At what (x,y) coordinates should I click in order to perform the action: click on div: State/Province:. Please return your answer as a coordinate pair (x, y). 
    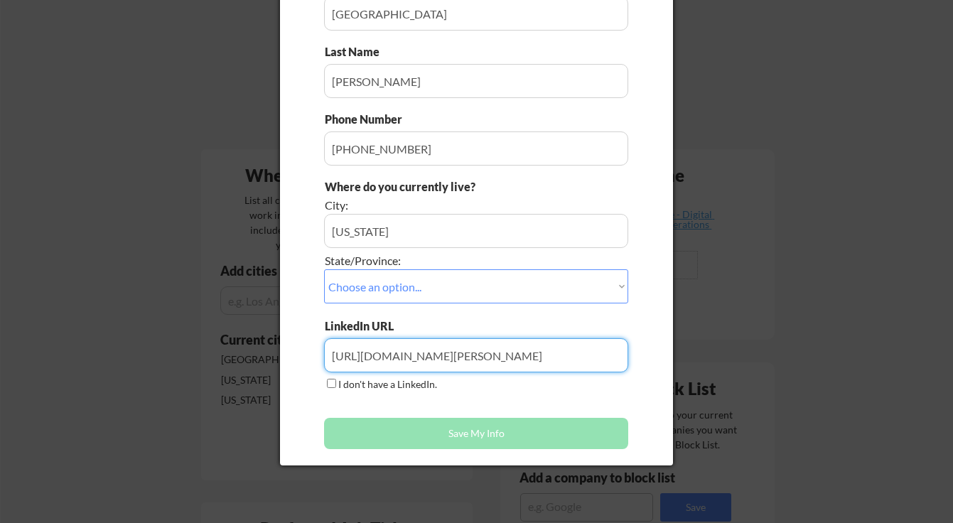
    Looking at the image, I should click on (436, 261).